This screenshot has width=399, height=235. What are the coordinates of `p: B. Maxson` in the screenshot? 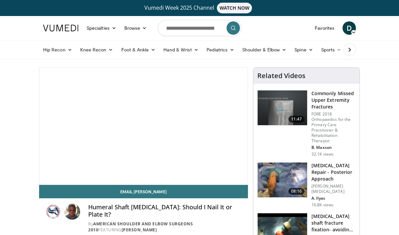 It's located at (333, 148).